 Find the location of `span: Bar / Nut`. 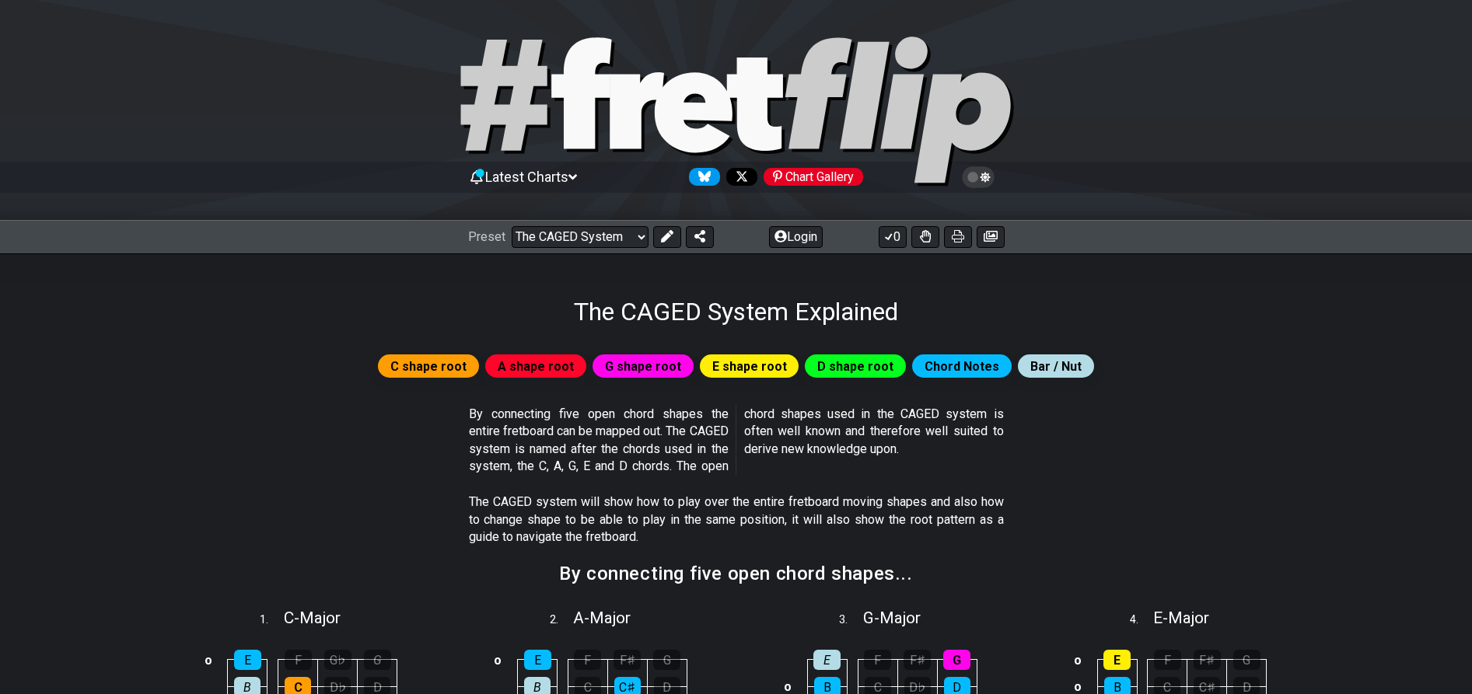

span: Bar / Nut is located at coordinates (1056, 366).